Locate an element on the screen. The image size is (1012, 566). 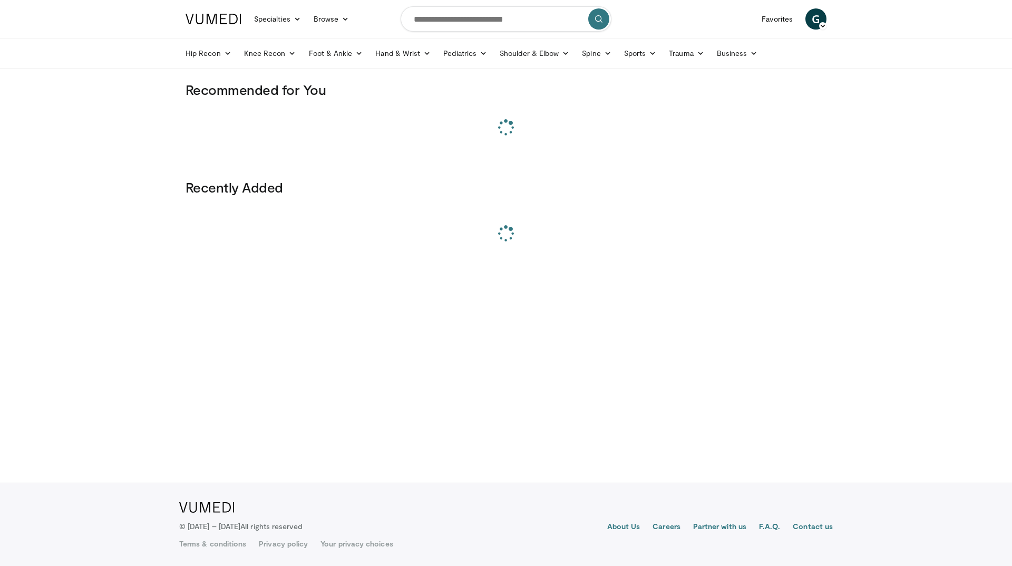
a: Contact us is located at coordinates (813, 527).